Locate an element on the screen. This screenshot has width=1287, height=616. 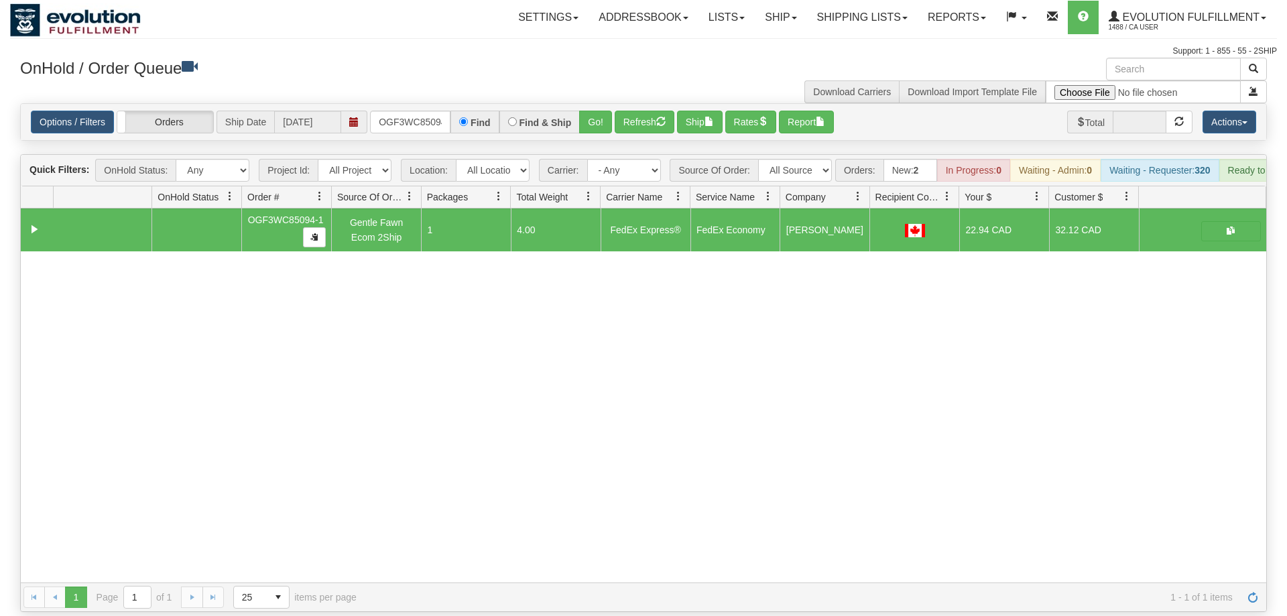
span: Packages is located at coordinates (447, 197).